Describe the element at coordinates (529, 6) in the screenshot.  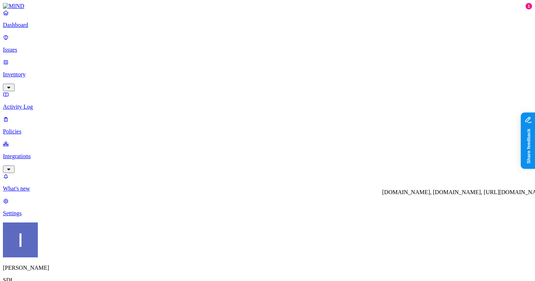
I see `div: 1` at that location.